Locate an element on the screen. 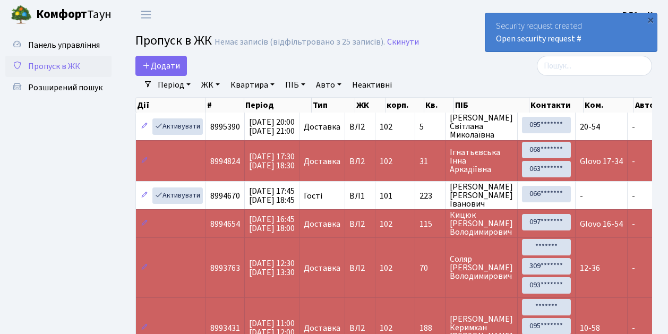 Image resolution: width=668 pixels, height=334 pixels. span: Таун is located at coordinates (74, 15).